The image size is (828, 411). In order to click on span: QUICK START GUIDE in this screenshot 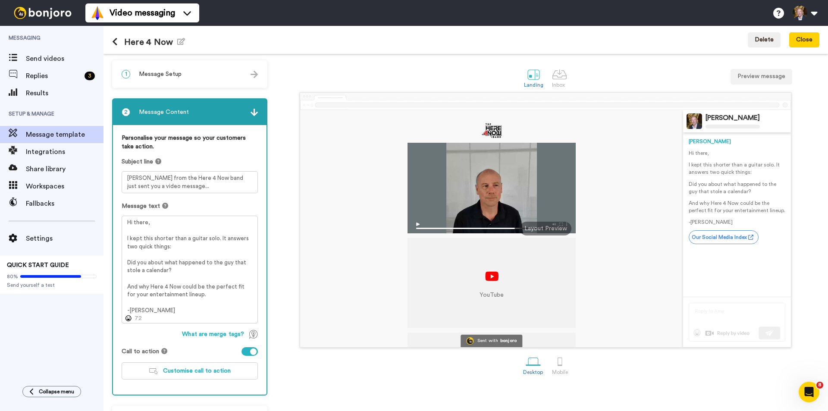, I will do `click(38, 265)`.